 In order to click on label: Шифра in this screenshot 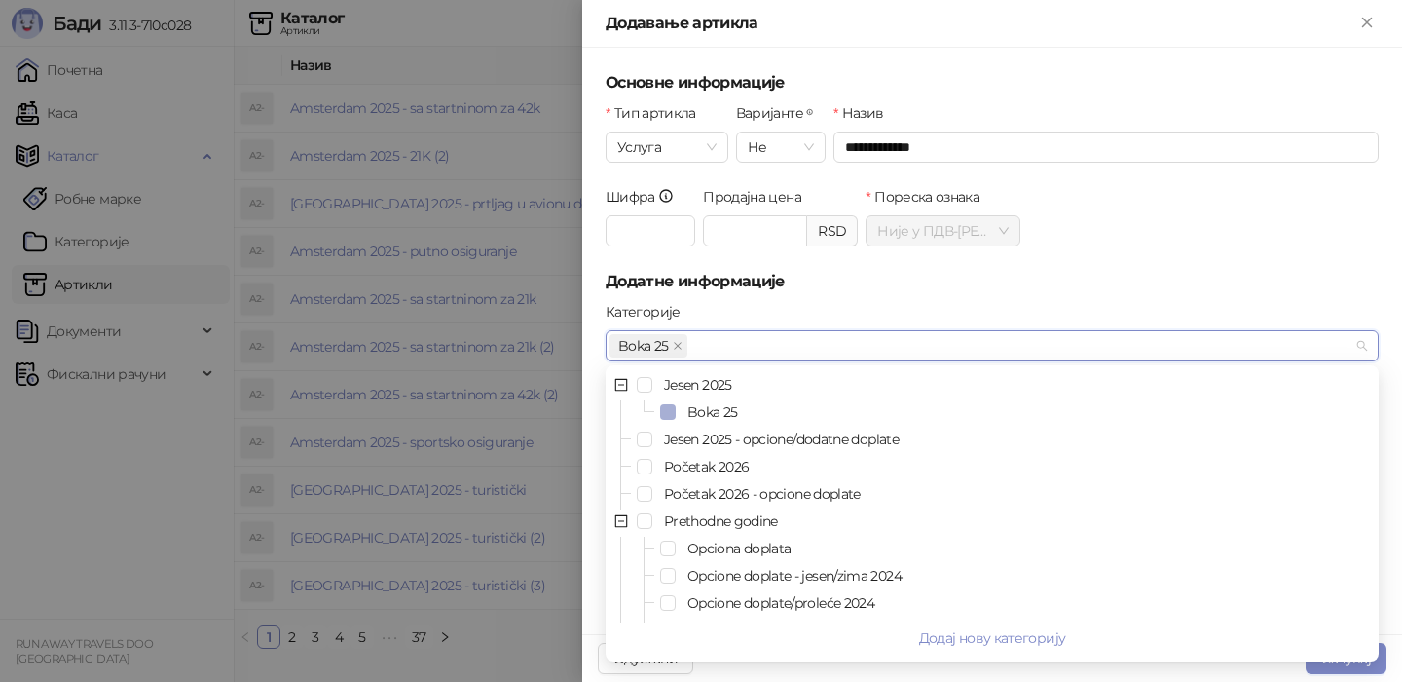, I will do `click(646, 197)`.